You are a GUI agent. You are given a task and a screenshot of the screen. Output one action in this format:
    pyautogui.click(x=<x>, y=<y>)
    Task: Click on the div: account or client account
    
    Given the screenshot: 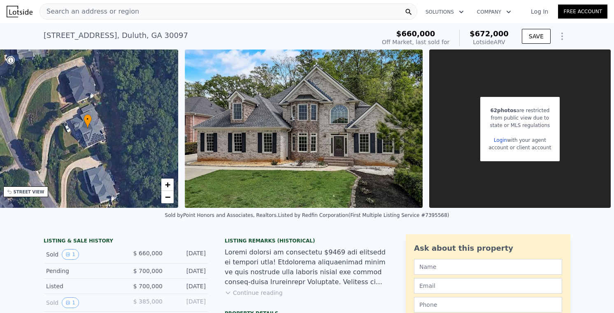 What is the action you would take?
    pyautogui.click(x=520, y=147)
    